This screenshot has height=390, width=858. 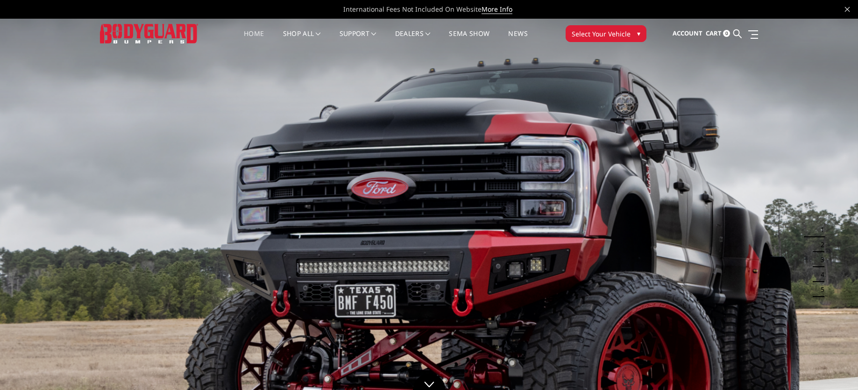 I want to click on button: Select Your Vehicle, so click(x=606, y=34).